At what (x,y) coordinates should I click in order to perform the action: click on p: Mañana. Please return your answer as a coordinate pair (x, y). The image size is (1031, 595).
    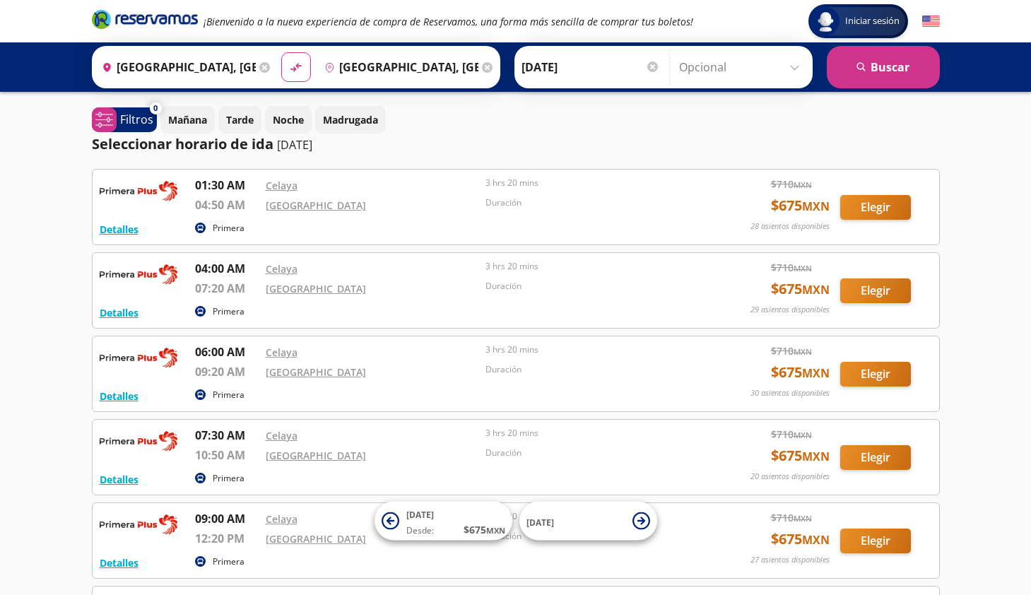
    Looking at the image, I should click on (187, 119).